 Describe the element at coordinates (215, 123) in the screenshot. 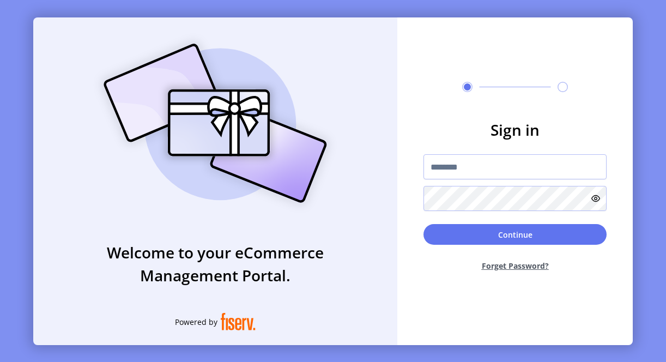

I see `img: card_Illustration.svg` at that location.